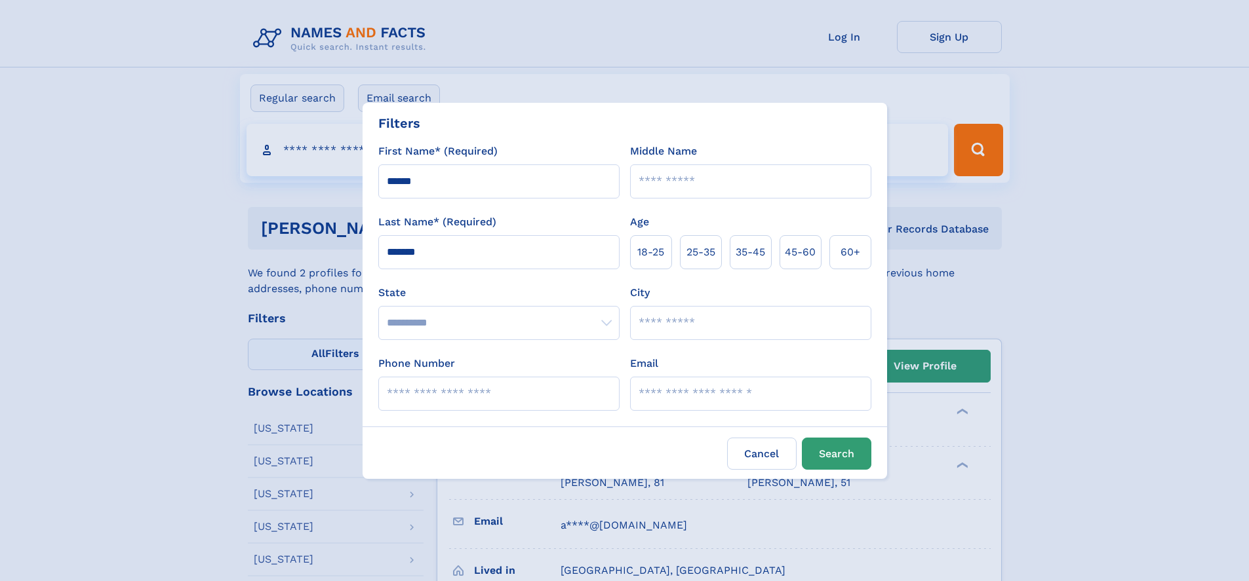 This screenshot has height=581, width=1249. What do you see at coordinates (644, 364) in the screenshot?
I see `label: Email` at bounding box center [644, 364].